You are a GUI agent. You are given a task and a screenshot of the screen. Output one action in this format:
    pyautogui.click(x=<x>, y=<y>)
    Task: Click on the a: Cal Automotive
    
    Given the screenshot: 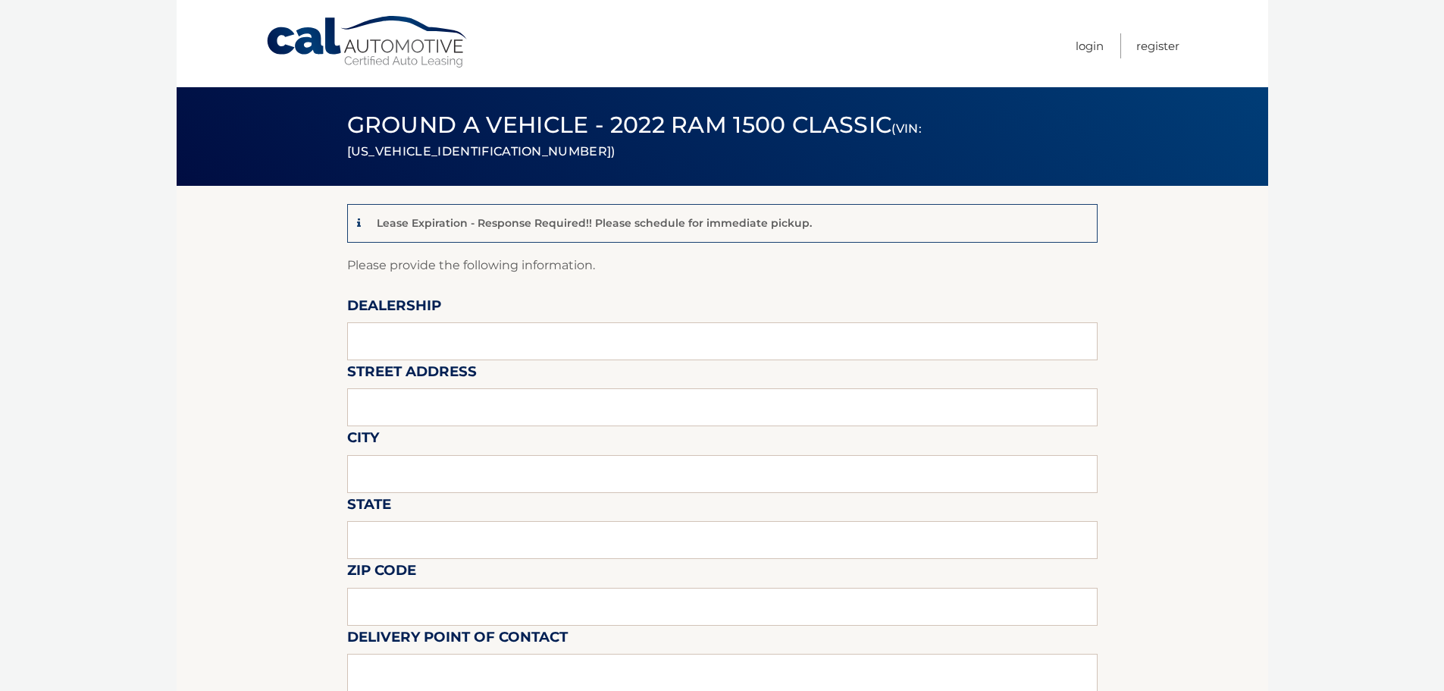 What is the action you would take?
    pyautogui.click(x=368, y=42)
    